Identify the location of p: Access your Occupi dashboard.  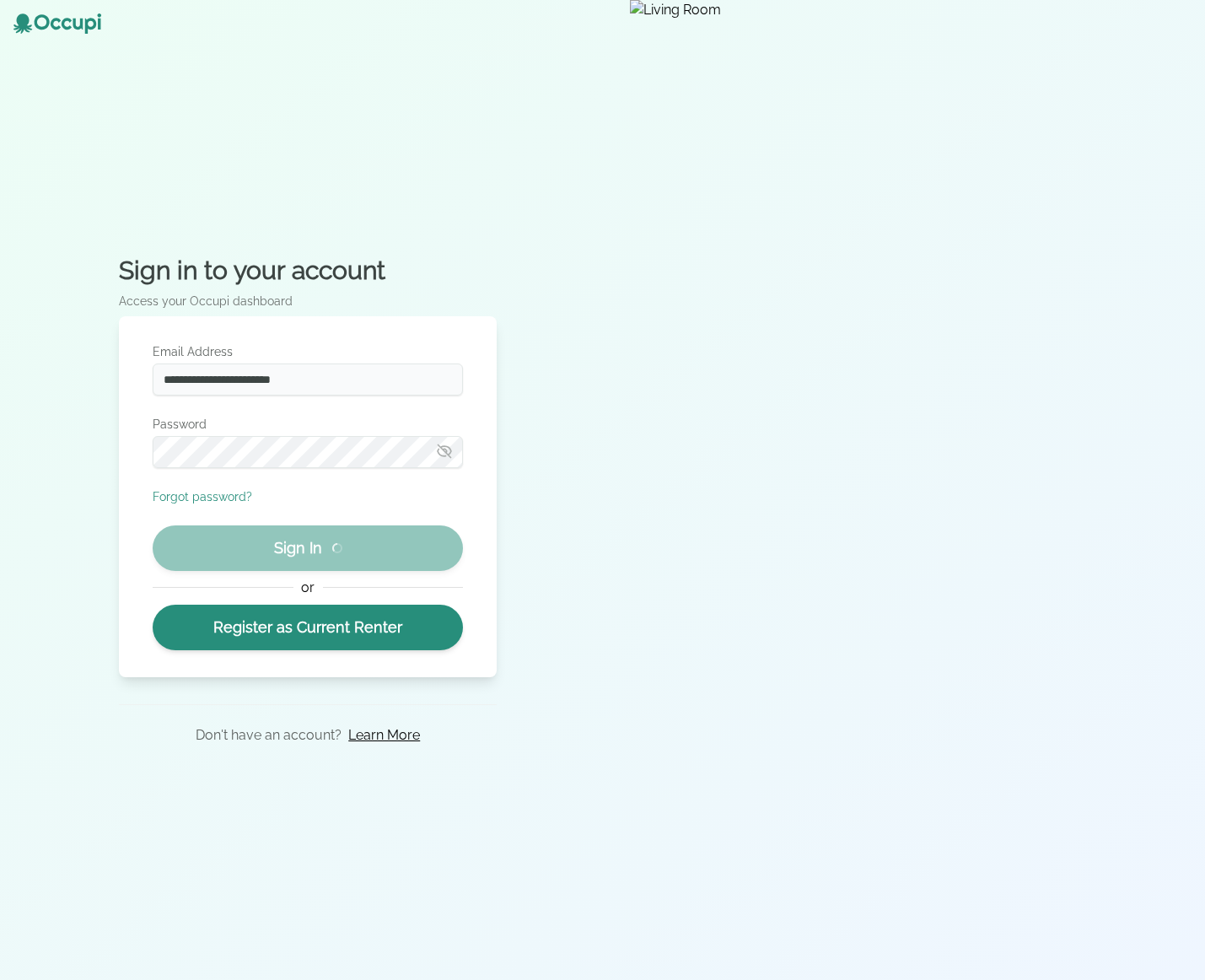
(308, 301).